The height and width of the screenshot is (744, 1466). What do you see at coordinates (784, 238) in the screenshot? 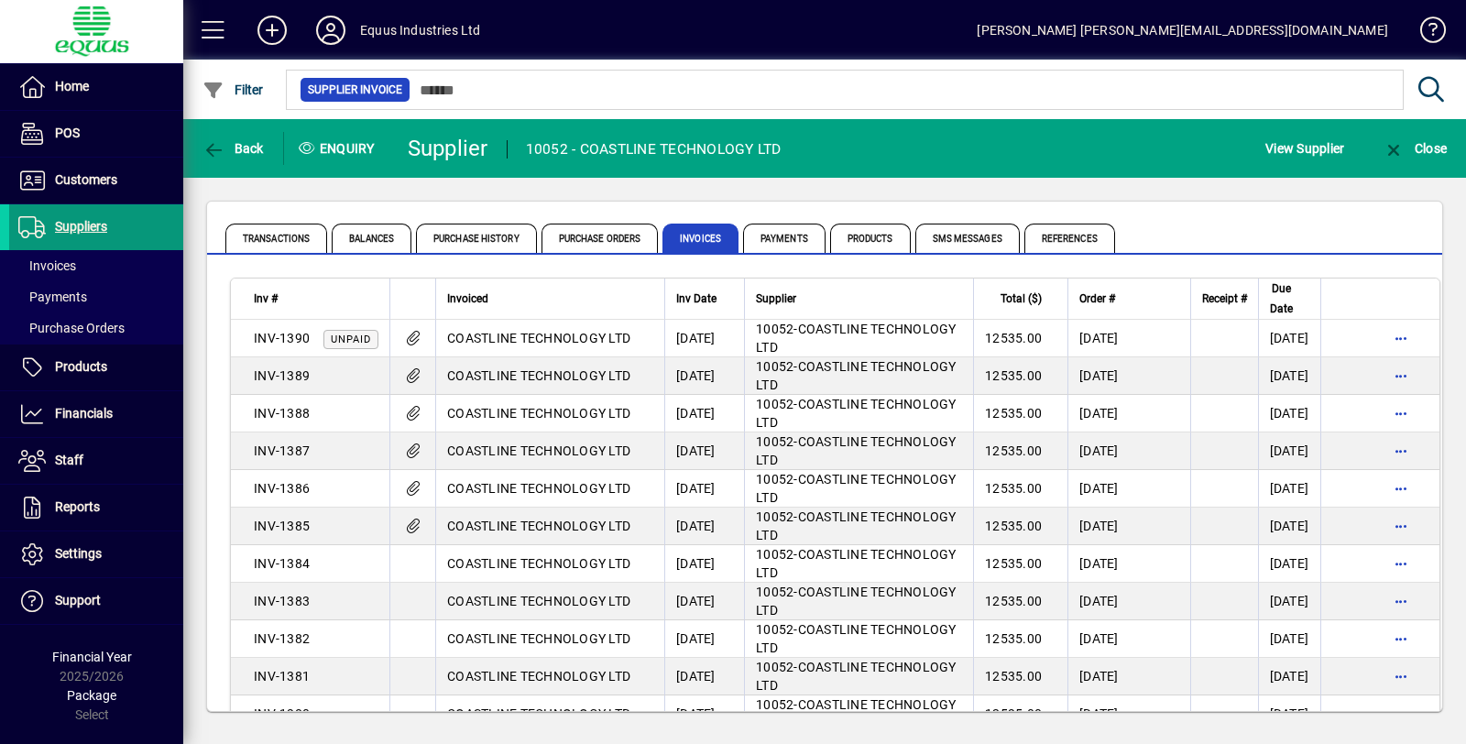
I see `span: Payments` at bounding box center [784, 238].